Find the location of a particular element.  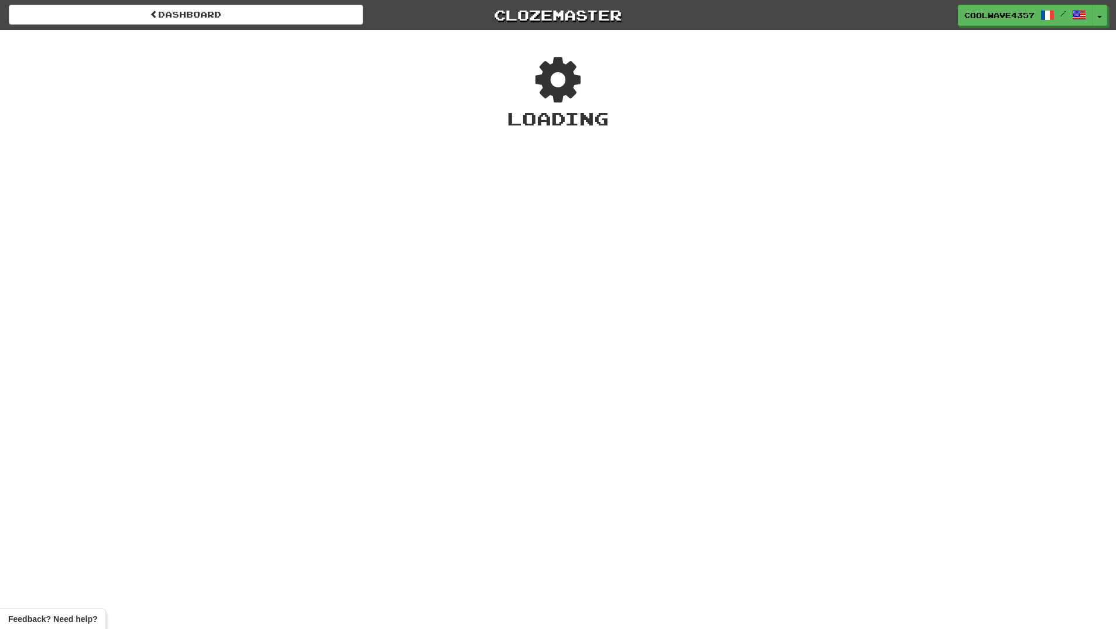

a: Dashboard is located at coordinates (186, 15).